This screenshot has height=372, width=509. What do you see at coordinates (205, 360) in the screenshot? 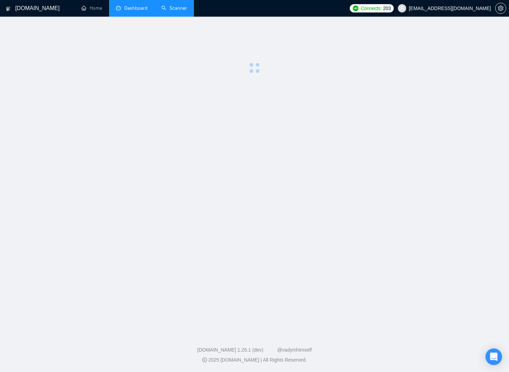
I see `span: copyright` at bounding box center [205, 360].